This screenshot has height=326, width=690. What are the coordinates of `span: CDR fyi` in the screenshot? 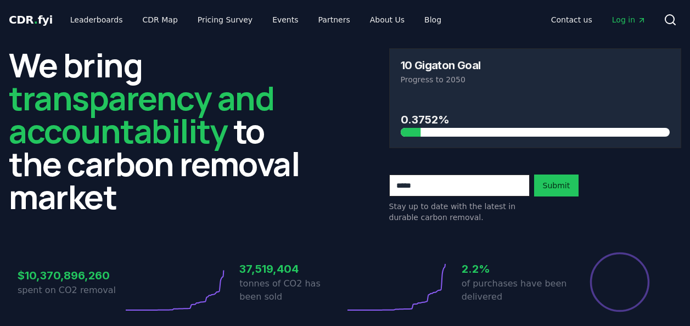 It's located at (31, 20).